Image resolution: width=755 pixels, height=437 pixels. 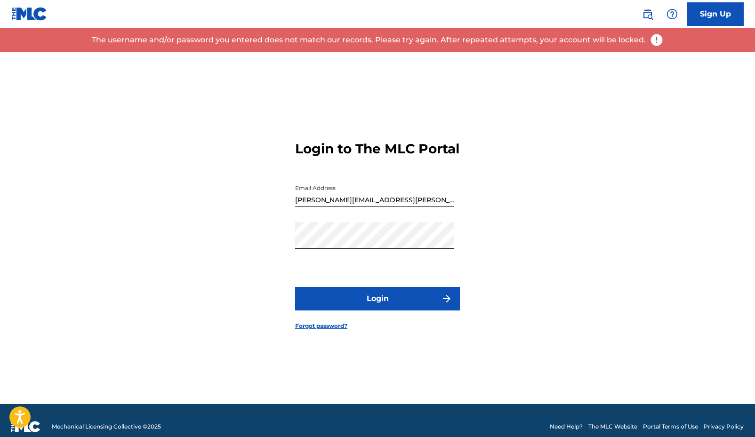 I want to click on div: Help, so click(x=672, y=14).